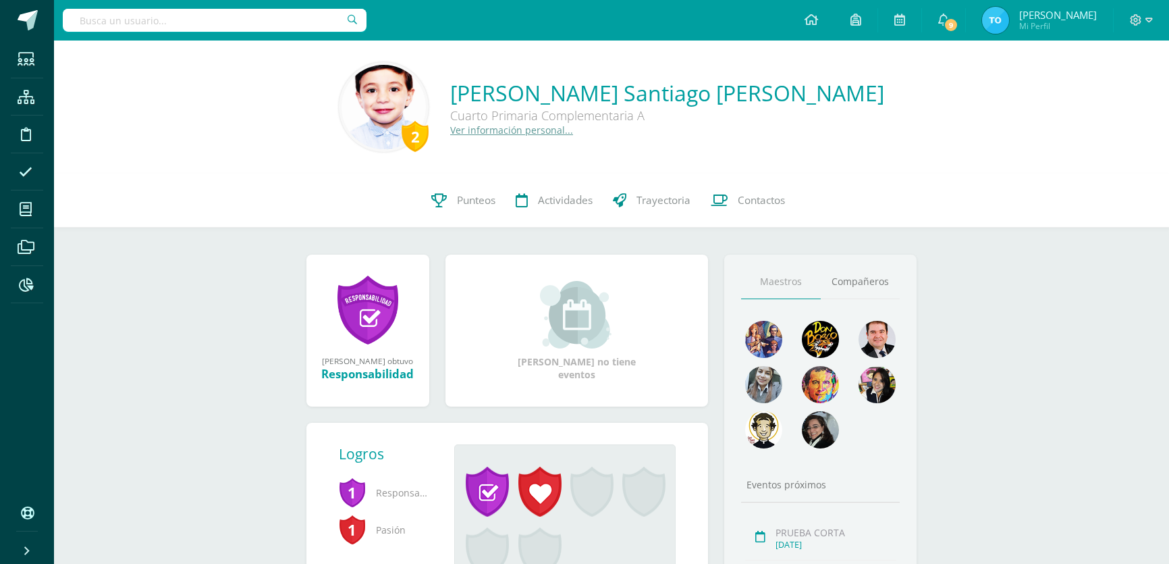 The height and width of the screenshot is (564, 1169). Describe the element at coordinates (664, 200) in the screenshot. I see `span: Trayectoria` at that location.